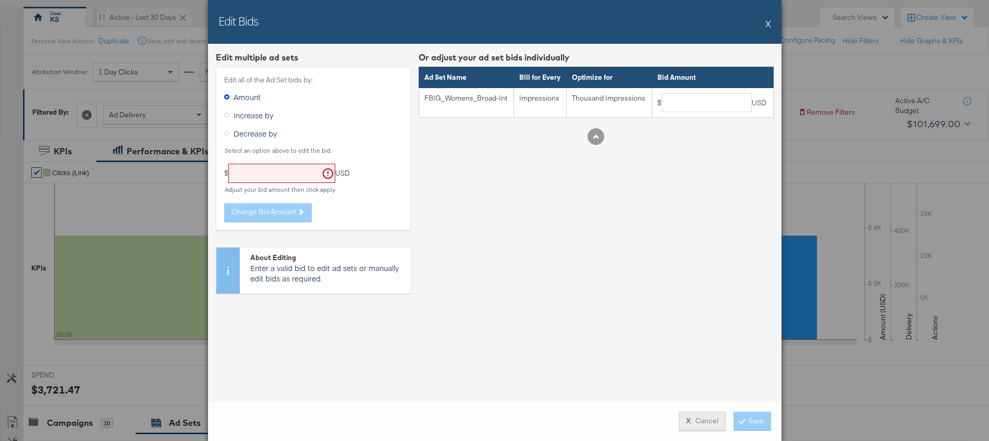 This screenshot has width=989, height=441. What do you see at coordinates (238, 21) in the screenshot?
I see `h2: Edit Bids` at bounding box center [238, 21].